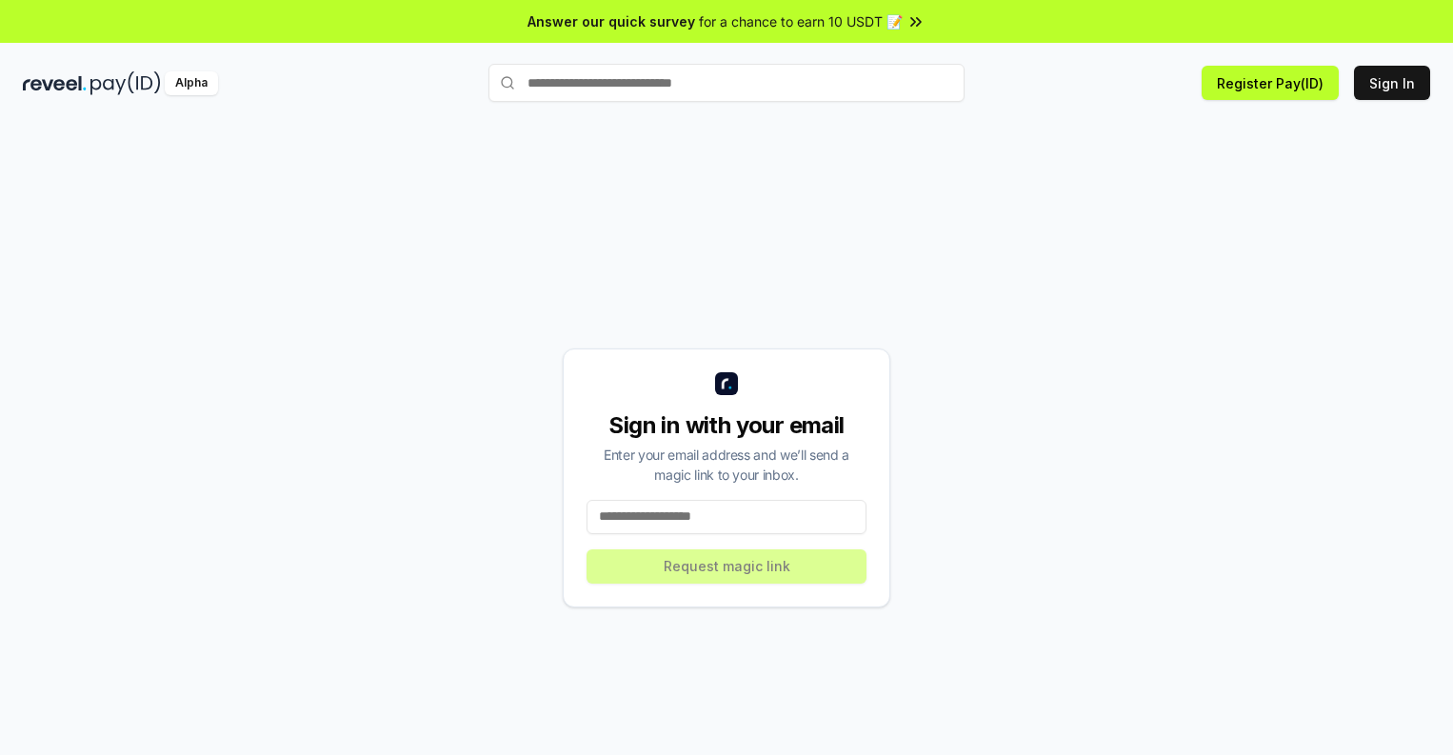  What do you see at coordinates (727, 465) in the screenshot?
I see `div: Enter your email address and we’ll send a magic link to your inbox.` at bounding box center [727, 465].